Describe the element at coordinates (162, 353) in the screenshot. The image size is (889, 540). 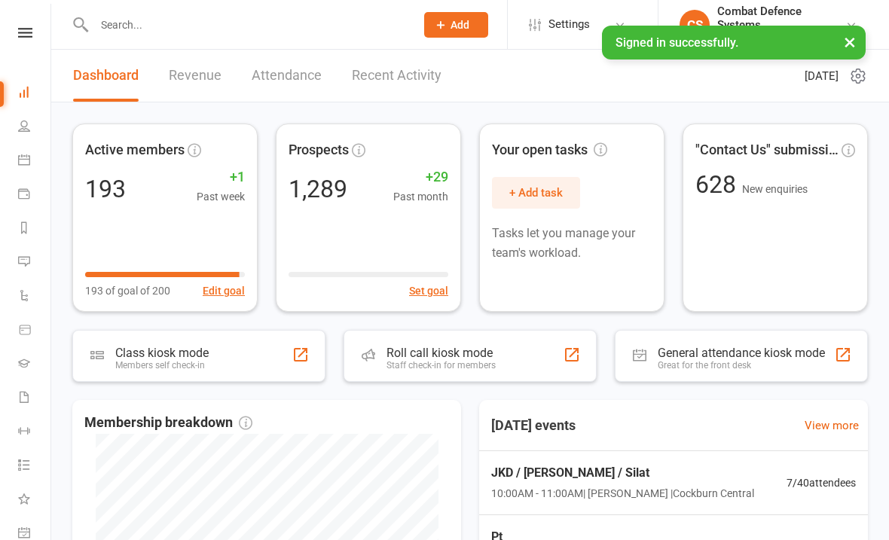
I see `div: Class kiosk mode` at that location.